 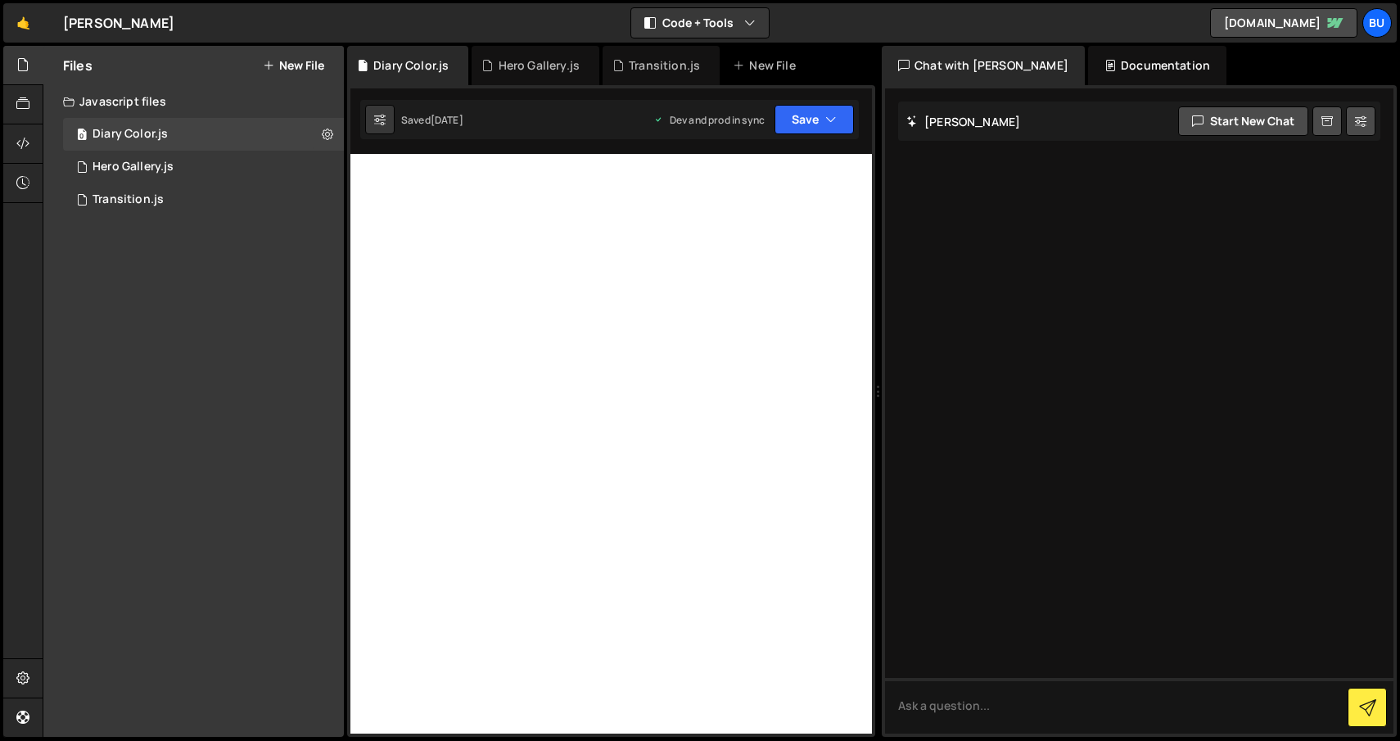 What do you see at coordinates (82, 136) in the screenshot?
I see `span: 0` at bounding box center [82, 136].